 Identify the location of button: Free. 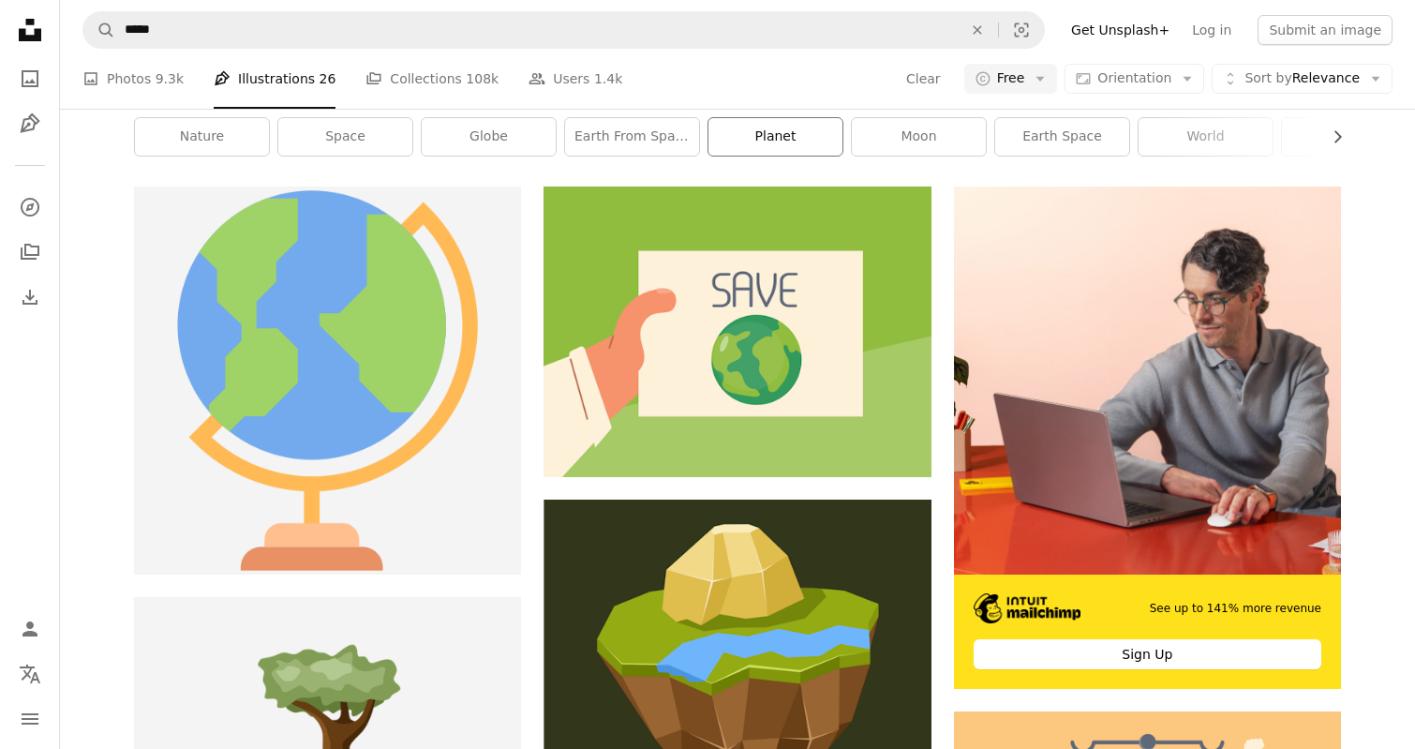
(1011, 79).